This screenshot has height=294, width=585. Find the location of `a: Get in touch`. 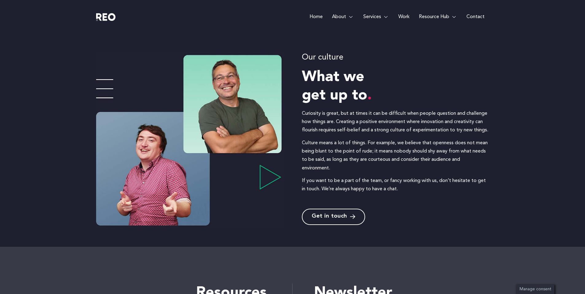

a: Get in touch is located at coordinates (333, 217).